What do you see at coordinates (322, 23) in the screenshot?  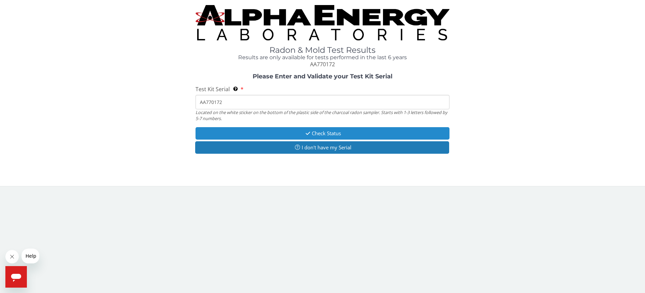 I see `img: TightCrop.jpg` at bounding box center [322, 23].